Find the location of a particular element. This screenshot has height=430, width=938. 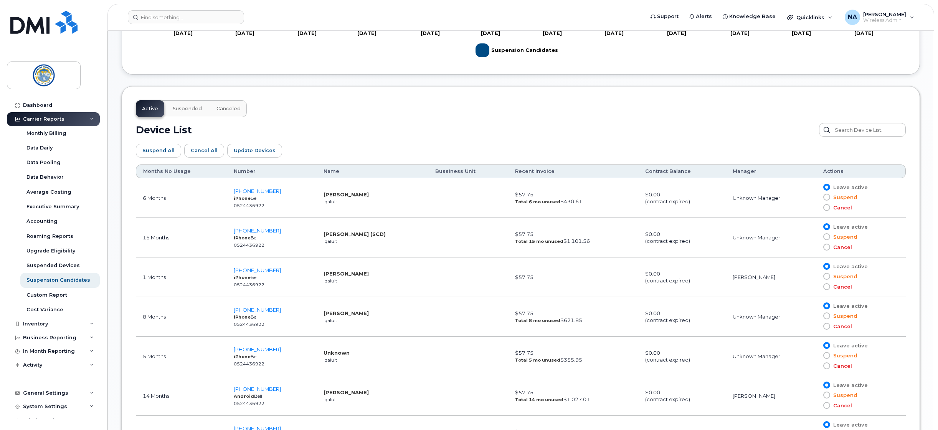

th: Number is located at coordinates (272, 171).